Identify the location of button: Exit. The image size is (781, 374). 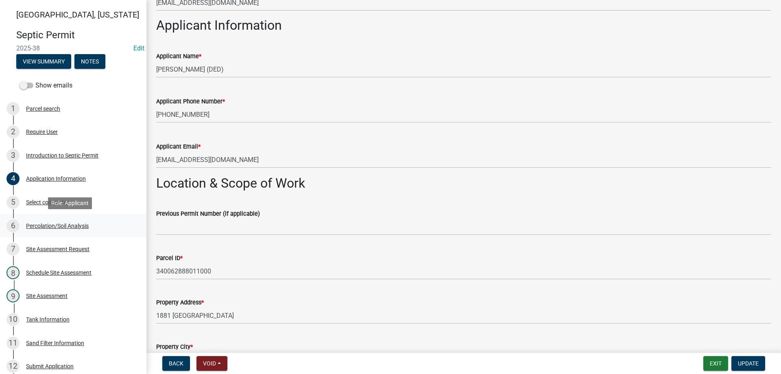
(715, 363).